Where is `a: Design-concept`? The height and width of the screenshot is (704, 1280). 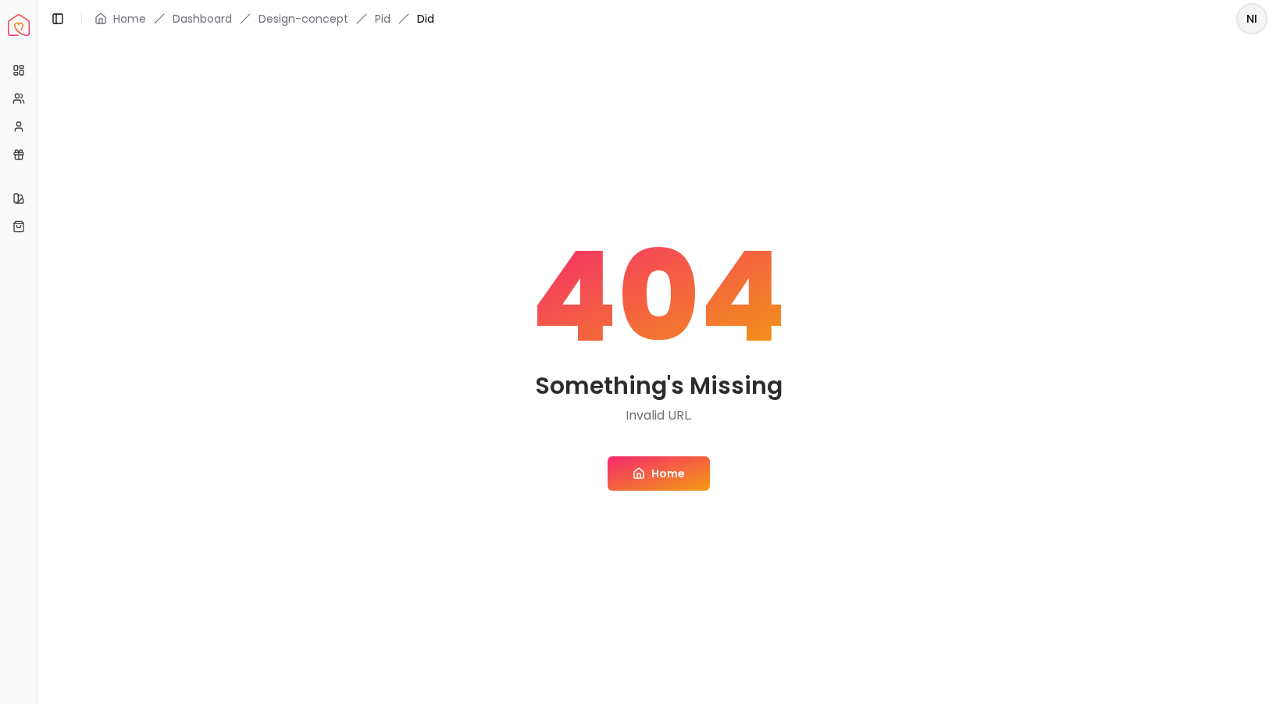
a: Design-concept is located at coordinates (303, 19).